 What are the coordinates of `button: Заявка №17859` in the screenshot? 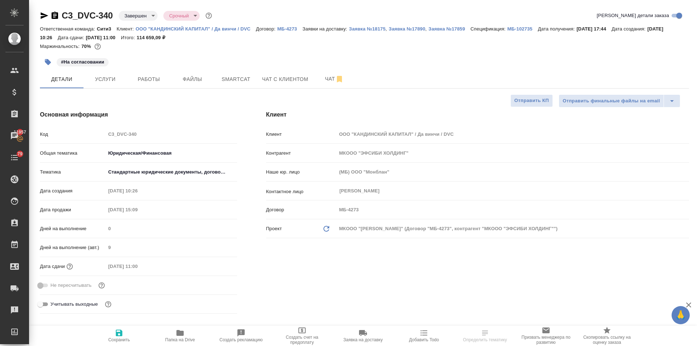 It's located at (449, 29).